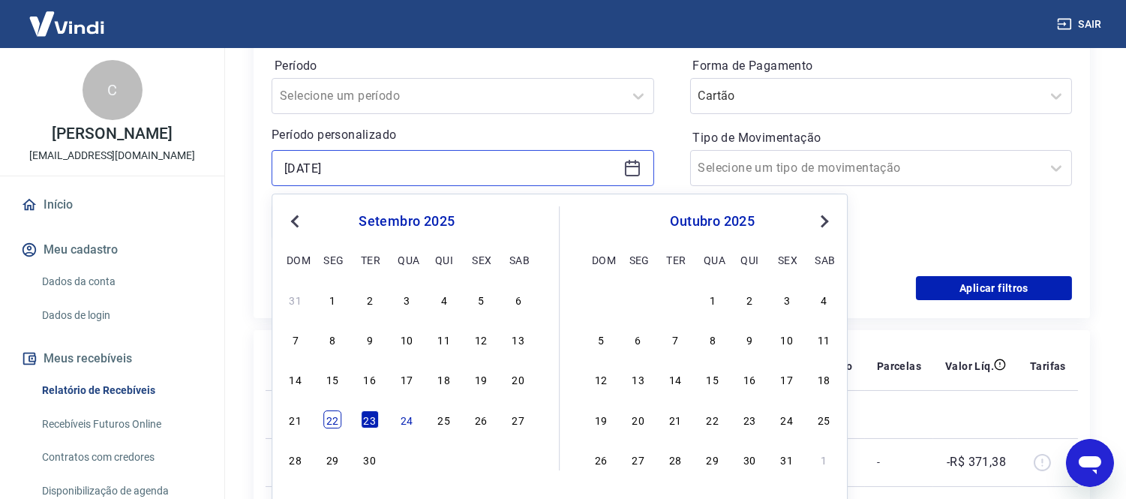 The width and height of the screenshot is (1126, 499). Describe the element at coordinates (825, 221) in the screenshot. I see `button: Next Month` at that location.